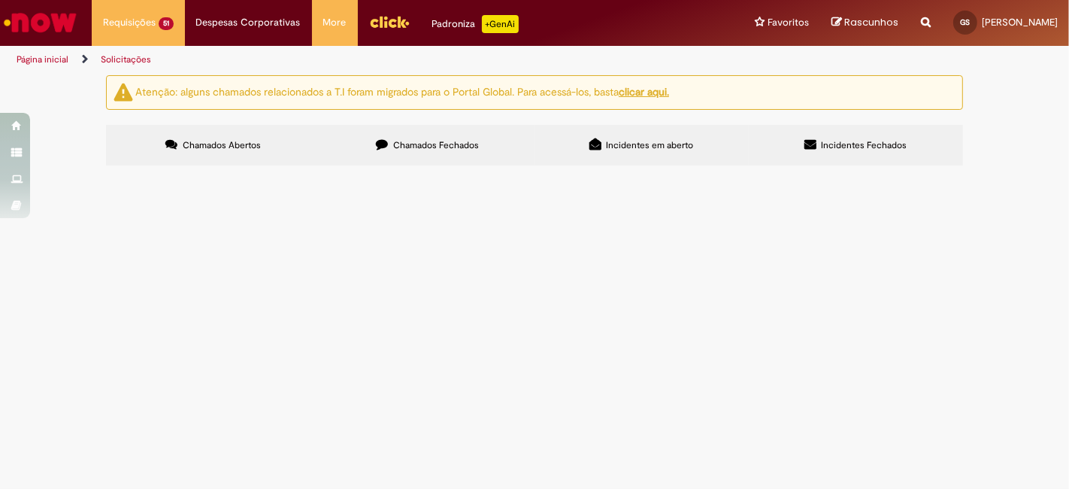  I want to click on div: Padroniza, so click(475, 24).